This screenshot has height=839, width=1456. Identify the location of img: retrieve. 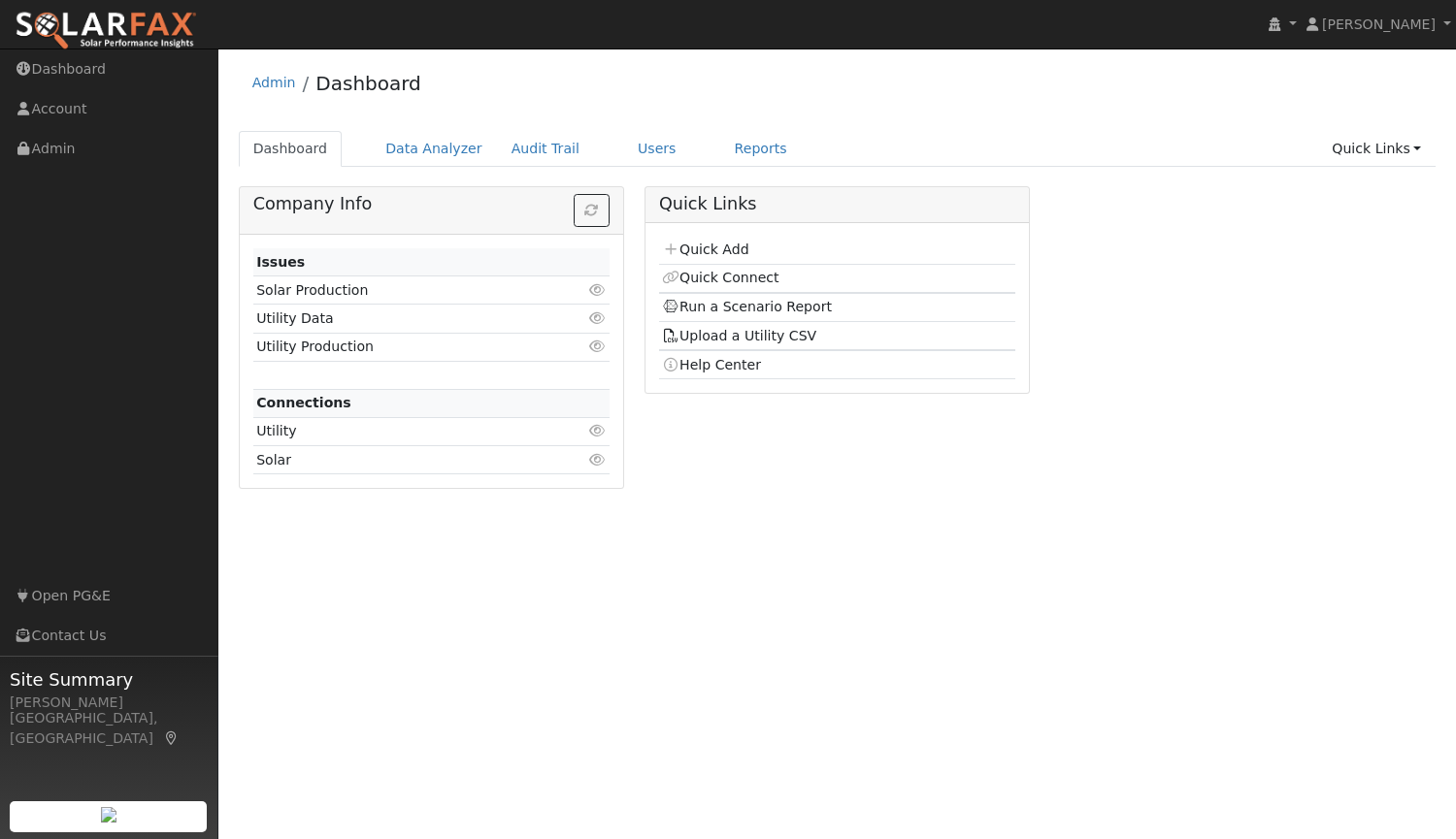
(109, 815).